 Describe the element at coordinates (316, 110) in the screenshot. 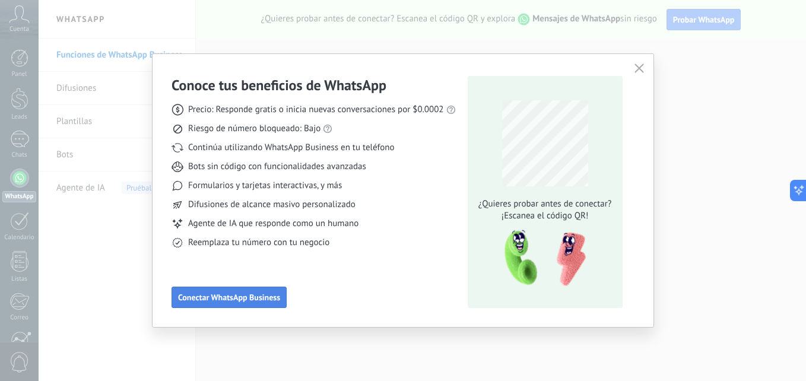

I see `span: Precio: Responde gratis o inicia nuevas conversaciones por $0.0002` at that location.